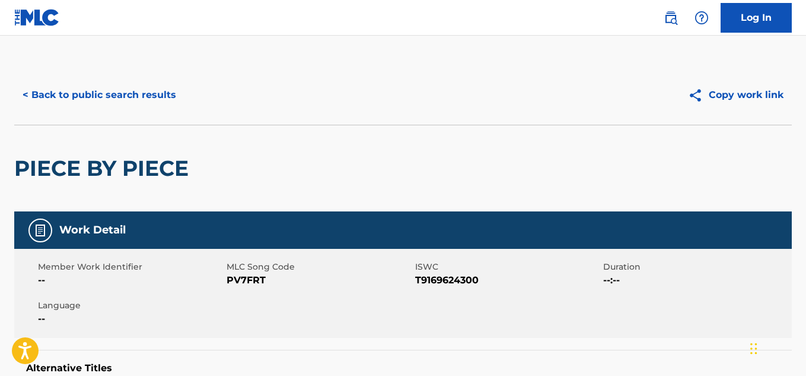  What do you see at coordinates (131, 266) in the screenshot?
I see `span: Member Work Identifier` at bounding box center [131, 266].